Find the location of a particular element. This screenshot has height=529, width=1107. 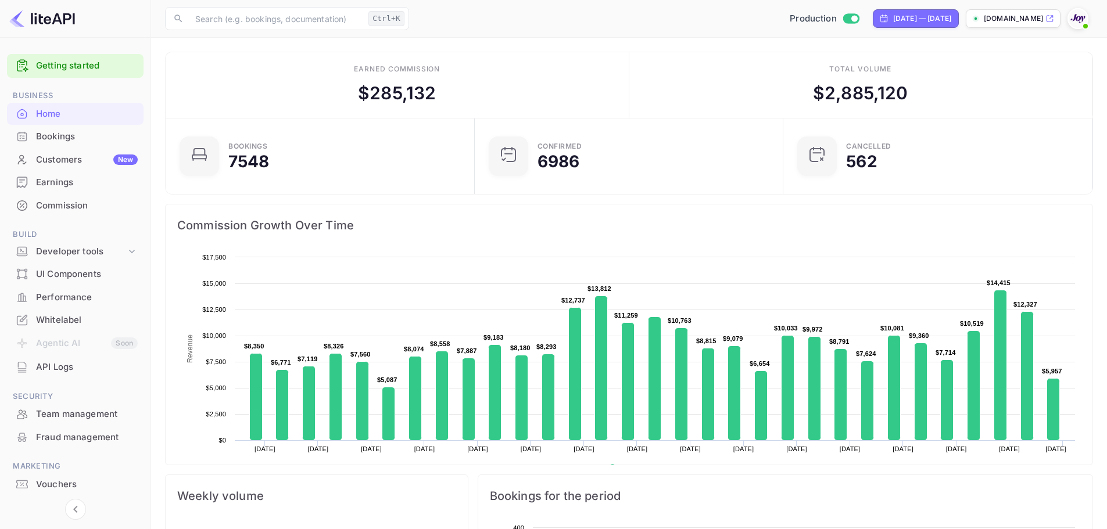

text: $12,737 is located at coordinates (573, 300).